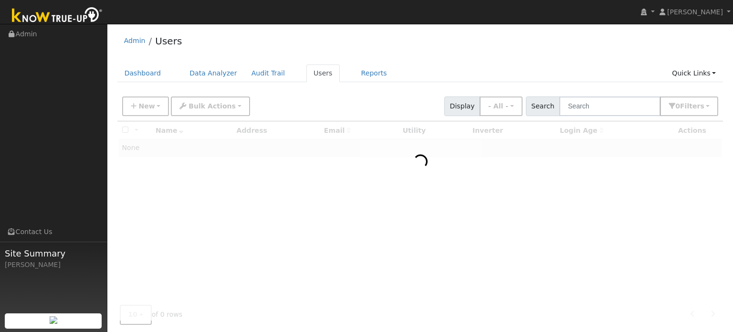 Image resolution: width=733 pixels, height=332 pixels. I want to click on img: retrieve, so click(53, 320).